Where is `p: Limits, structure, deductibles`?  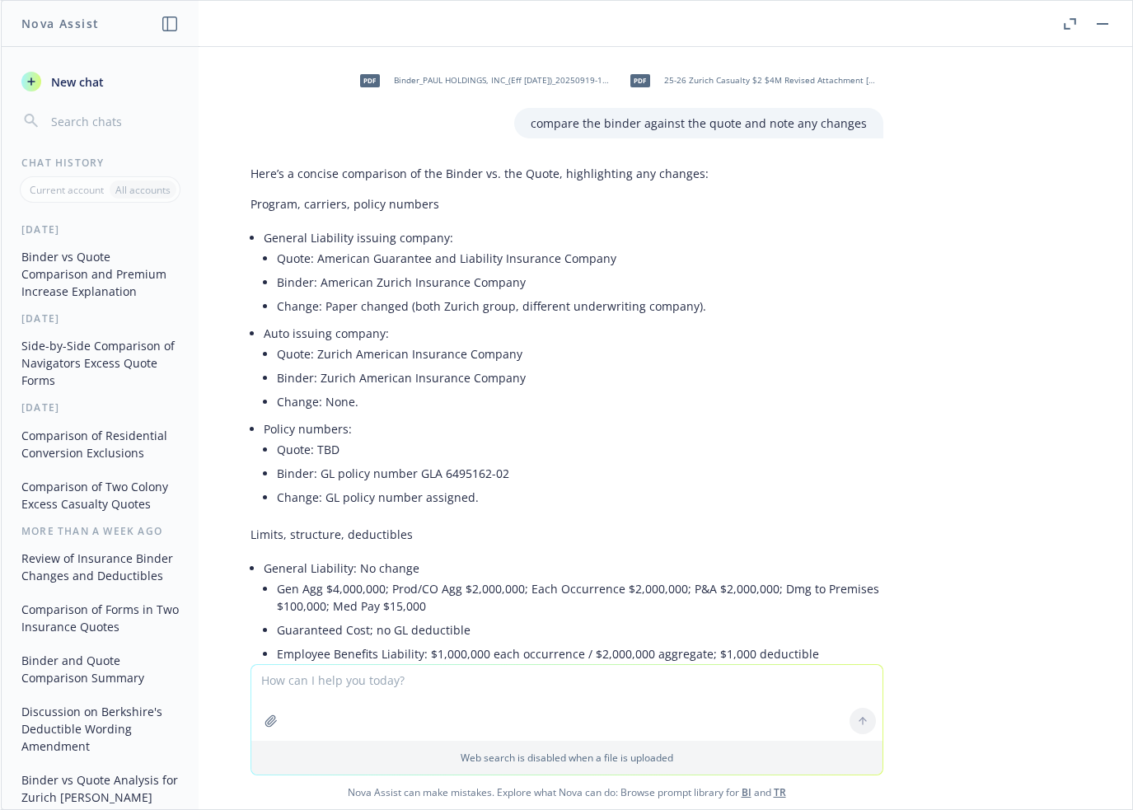
p: Limits, structure, deductibles is located at coordinates (567, 534).